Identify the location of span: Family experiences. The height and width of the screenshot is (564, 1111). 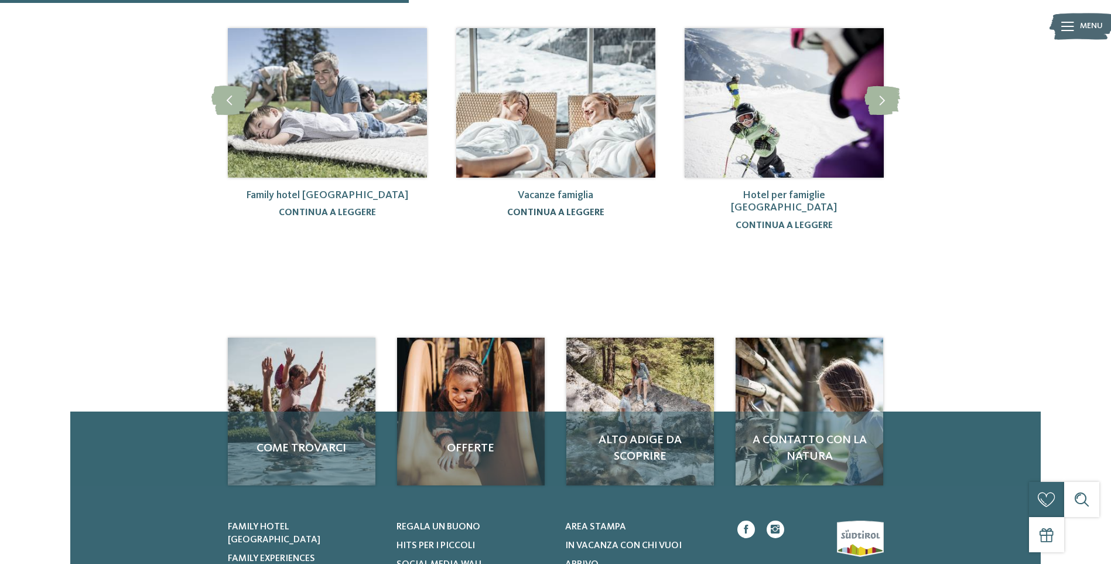
(271, 558).